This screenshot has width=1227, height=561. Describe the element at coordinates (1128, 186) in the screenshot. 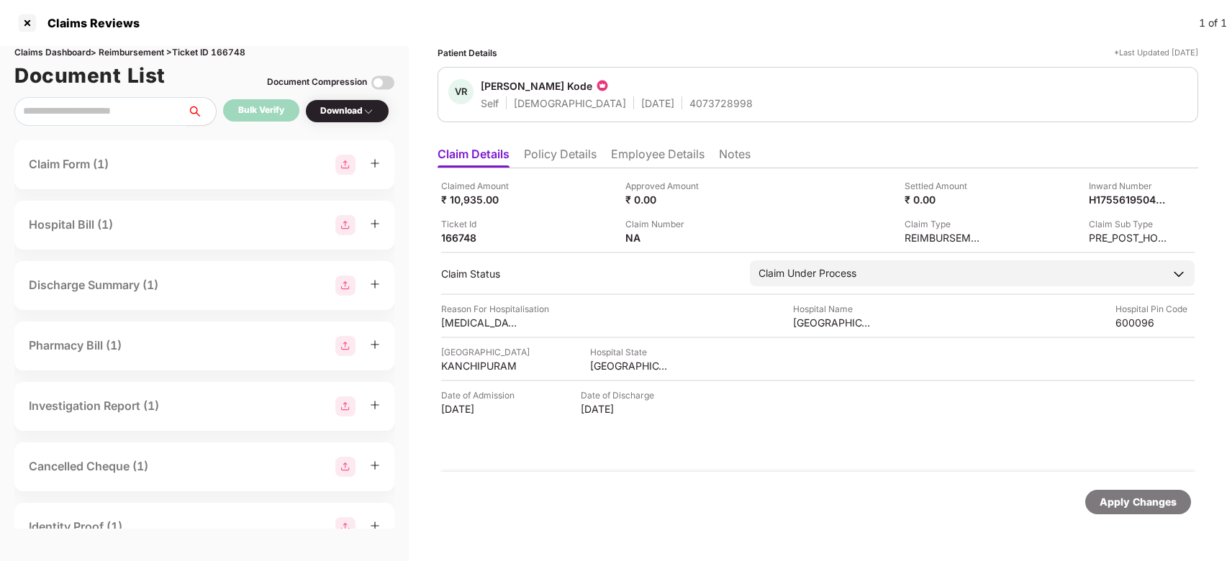

I see `div: Inward Number` at that location.